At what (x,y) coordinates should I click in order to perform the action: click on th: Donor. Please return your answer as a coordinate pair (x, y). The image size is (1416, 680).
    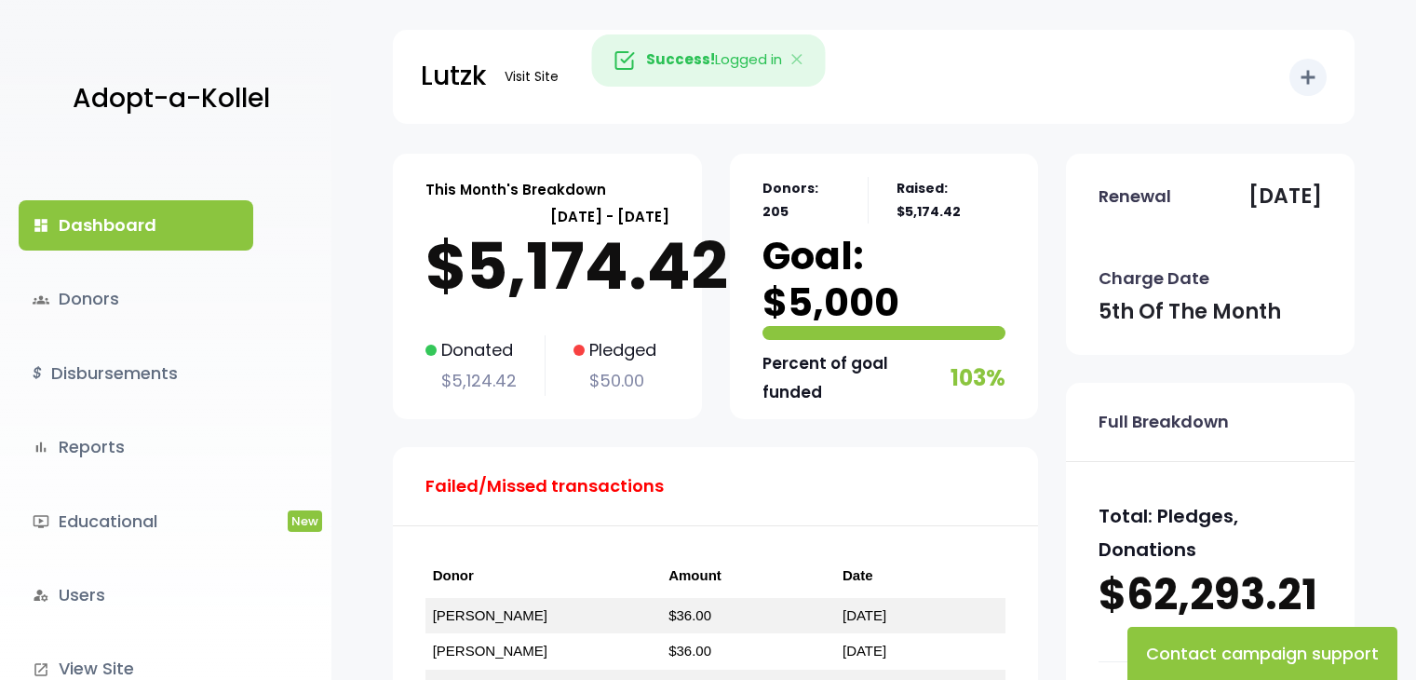
    Looking at the image, I should click on (544, 575).